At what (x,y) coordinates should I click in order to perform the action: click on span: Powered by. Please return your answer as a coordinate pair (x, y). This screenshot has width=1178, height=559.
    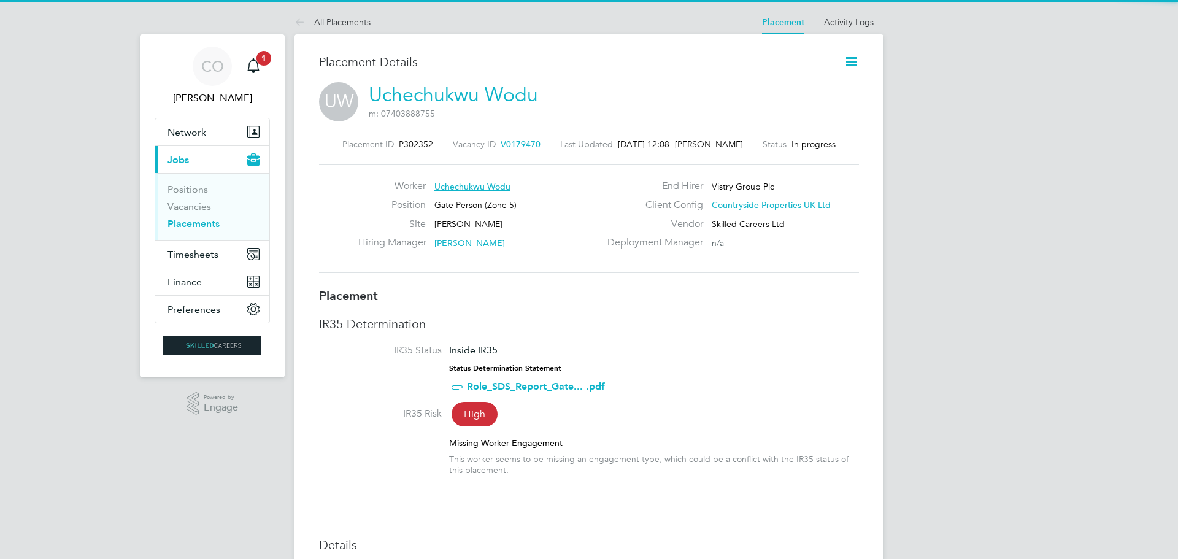
    Looking at the image, I should click on (221, 397).